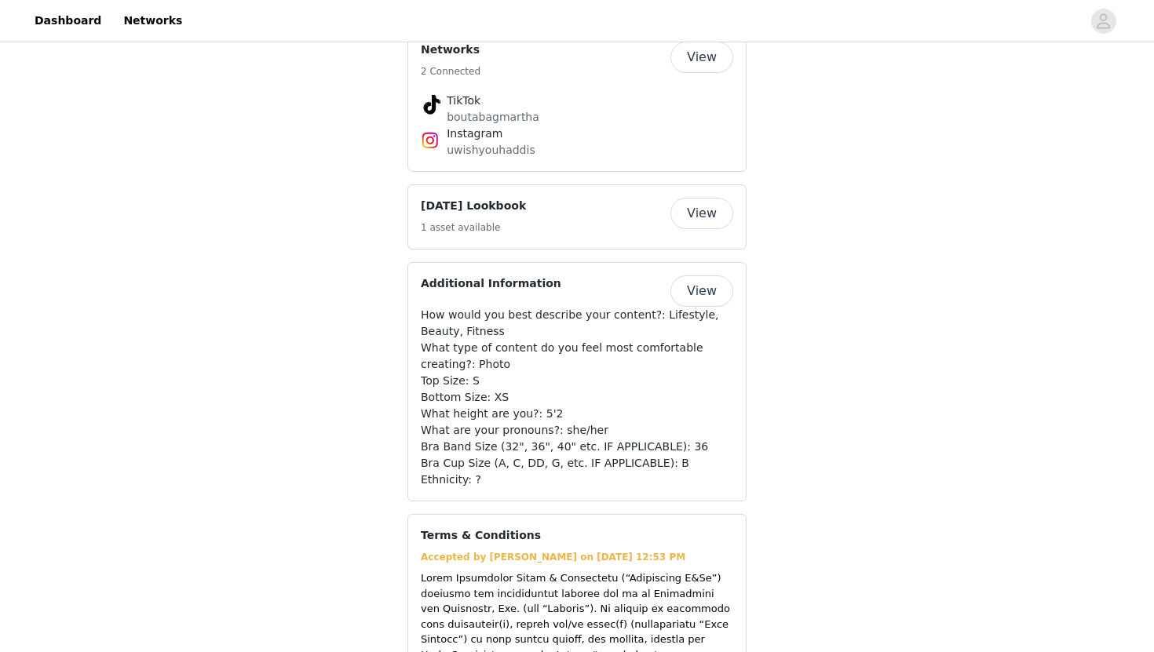 The height and width of the screenshot is (652, 1154). I want to click on span: What are your pronouns?: she/her, so click(514, 430).